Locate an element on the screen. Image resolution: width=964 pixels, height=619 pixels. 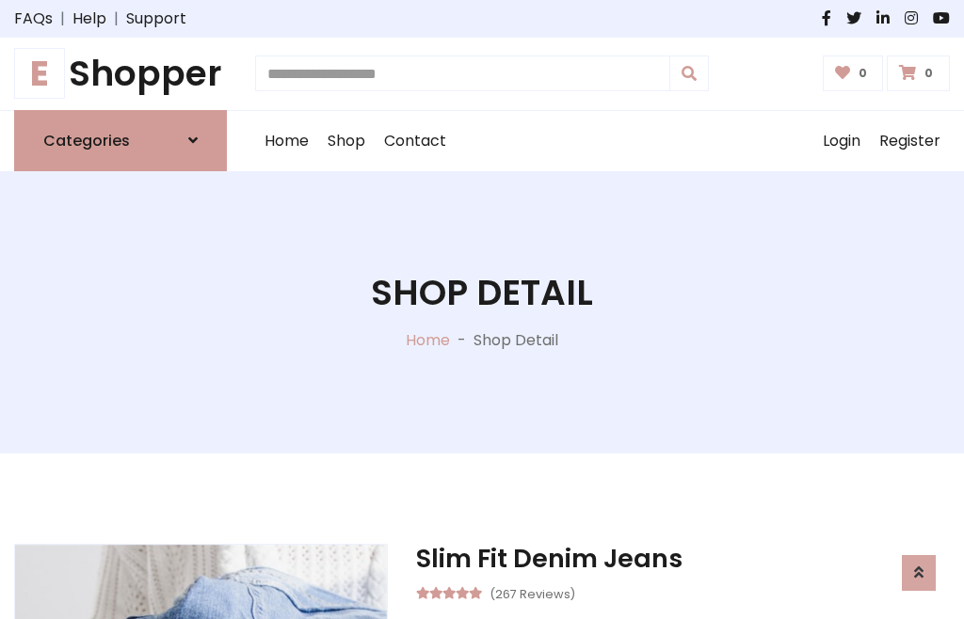
a: Shop is located at coordinates (346, 141).